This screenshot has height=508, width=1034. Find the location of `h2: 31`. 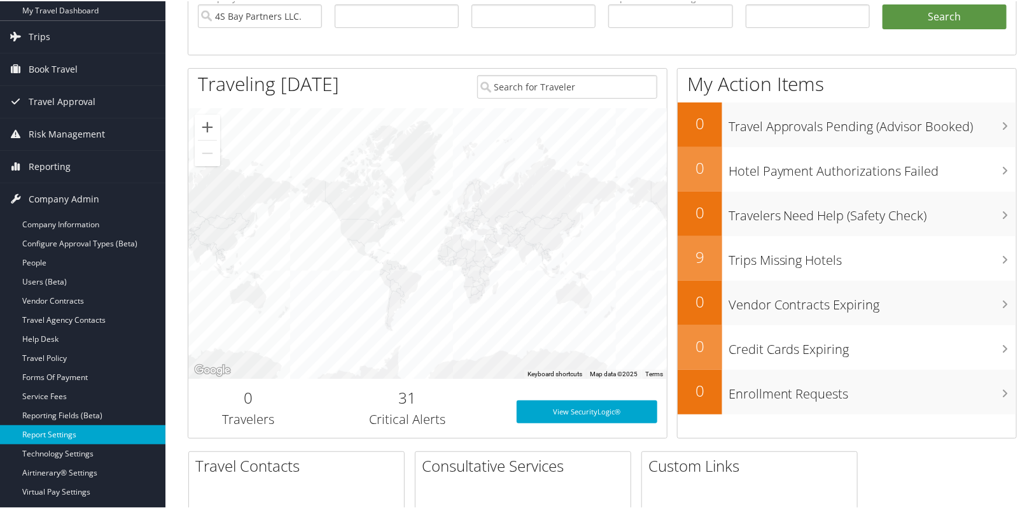

h2: 31 is located at coordinates (407, 396).